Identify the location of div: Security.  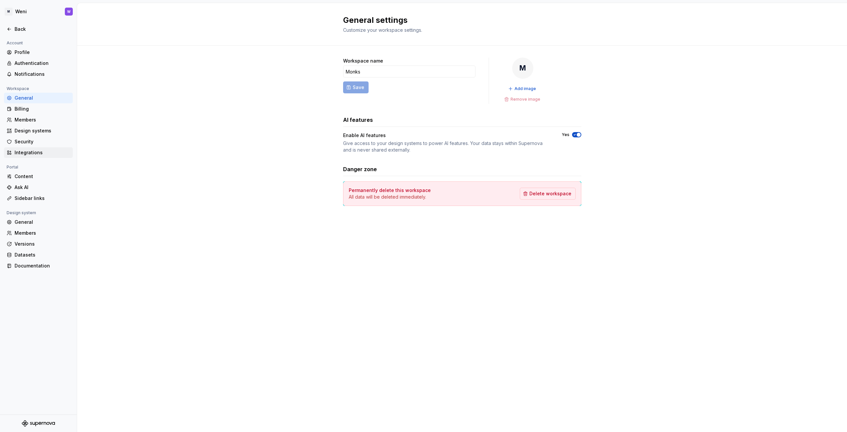
(42, 142).